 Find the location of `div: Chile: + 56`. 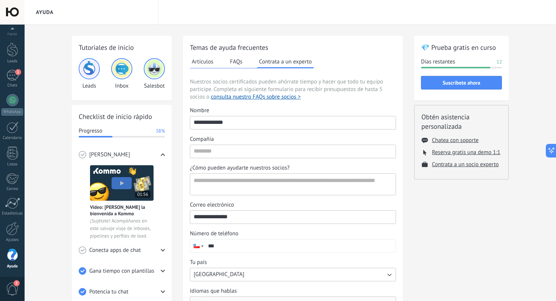

div: Chile: + 56 is located at coordinates (197, 246).